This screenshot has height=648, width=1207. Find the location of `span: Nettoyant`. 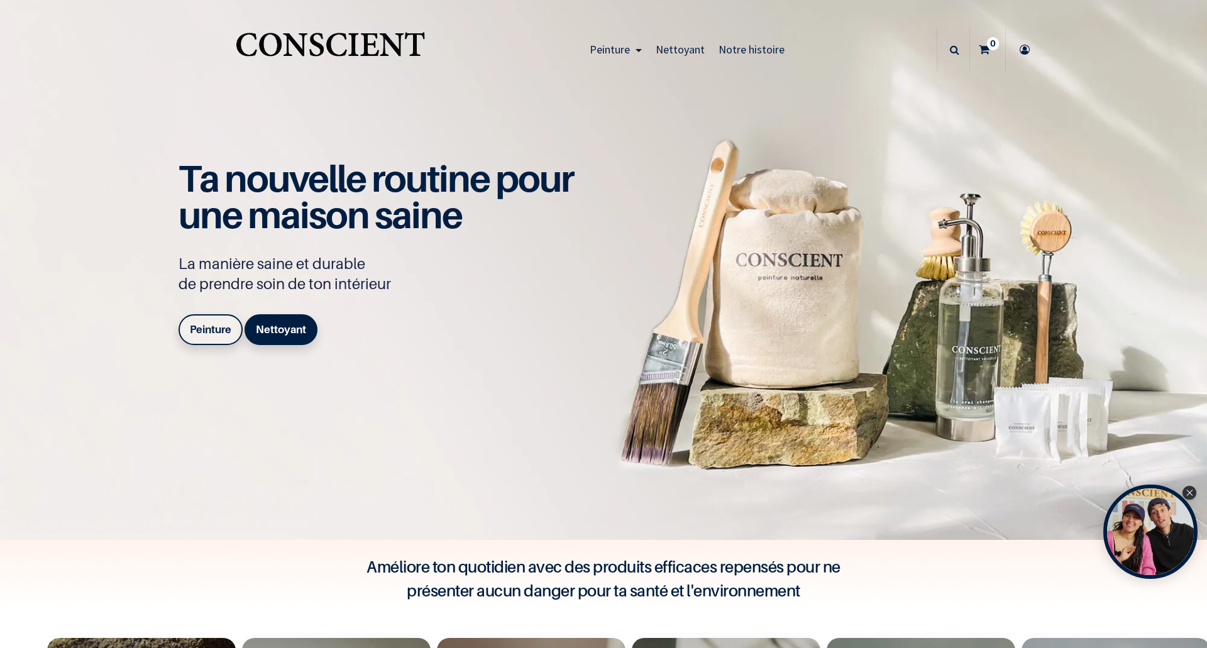

span: Nettoyant is located at coordinates (680, 49).